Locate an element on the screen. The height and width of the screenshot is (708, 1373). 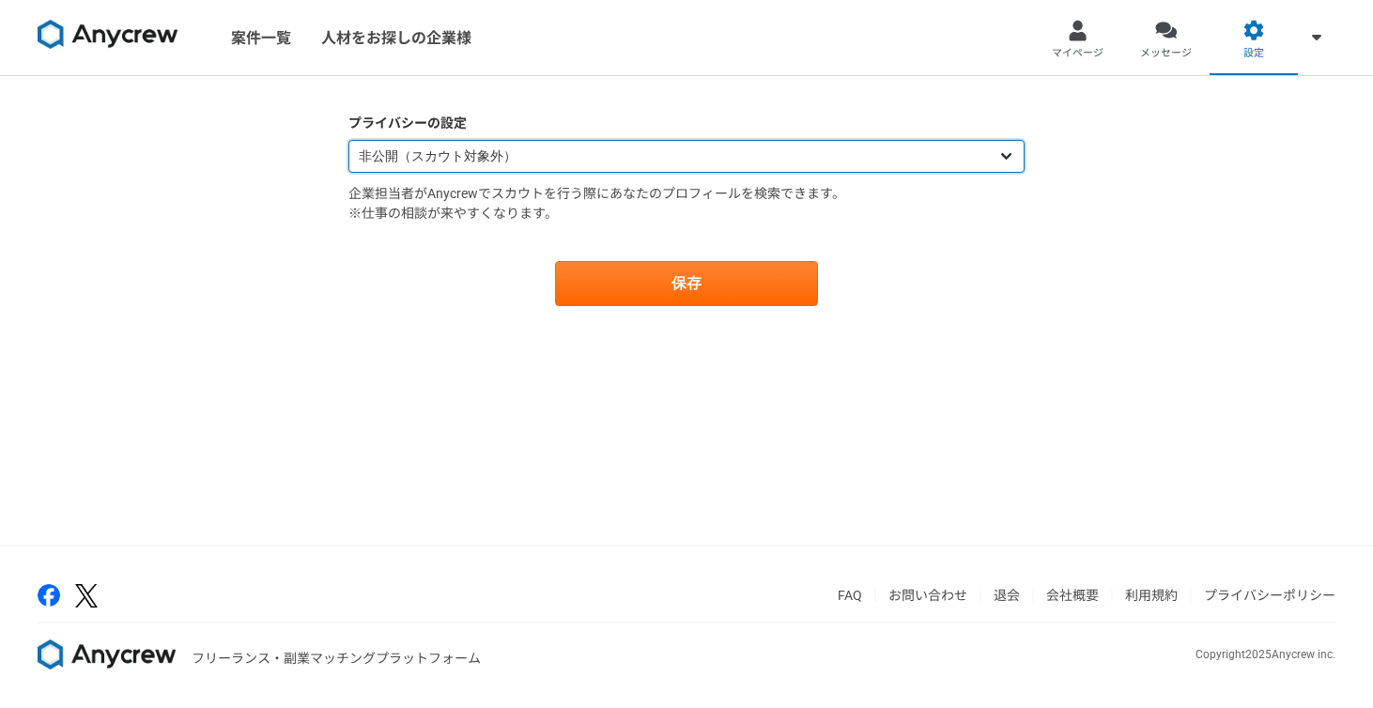
p: 企業担当者がAnycrewでスカウトを行う際にあなたのプロフィールを検索できます。 ※仕事の相談が来やすくなります。 is located at coordinates (687, 204).